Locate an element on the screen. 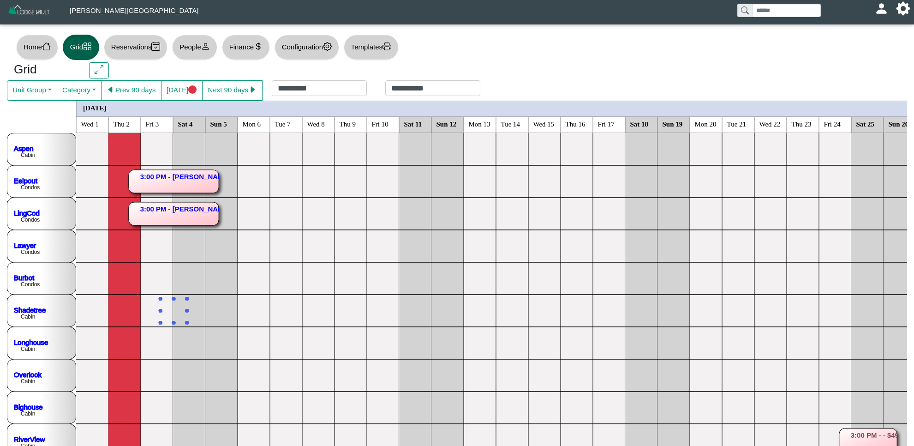  text: Mon 20 is located at coordinates (706, 124).